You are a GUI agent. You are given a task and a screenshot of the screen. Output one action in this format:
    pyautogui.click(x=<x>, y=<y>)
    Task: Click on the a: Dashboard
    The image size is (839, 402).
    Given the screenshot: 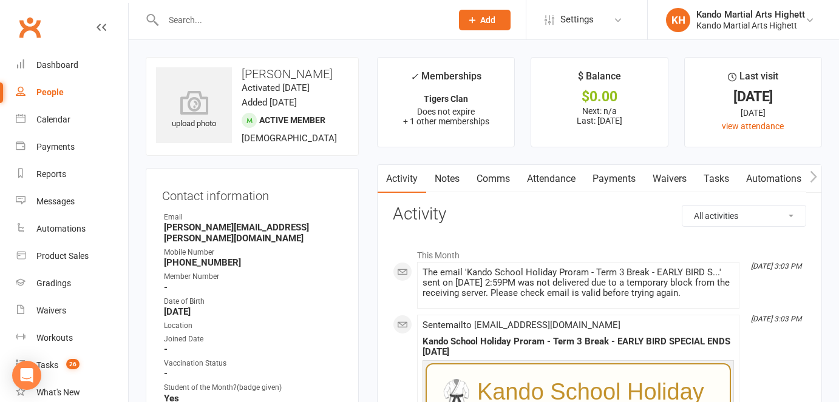 What is the action you would take?
    pyautogui.click(x=72, y=65)
    